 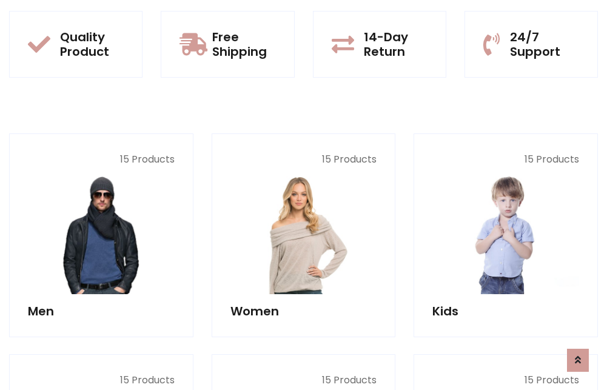 What do you see at coordinates (101, 311) in the screenshot?
I see `h5: Men` at bounding box center [101, 311].